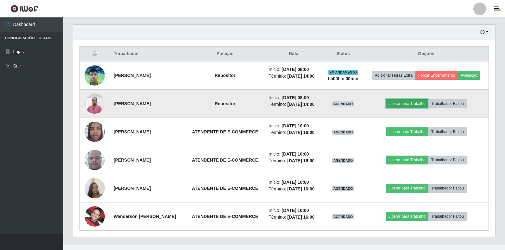 The image size is (505, 250). I want to click on img: 1751500002746.jpeg, so click(95, 103).